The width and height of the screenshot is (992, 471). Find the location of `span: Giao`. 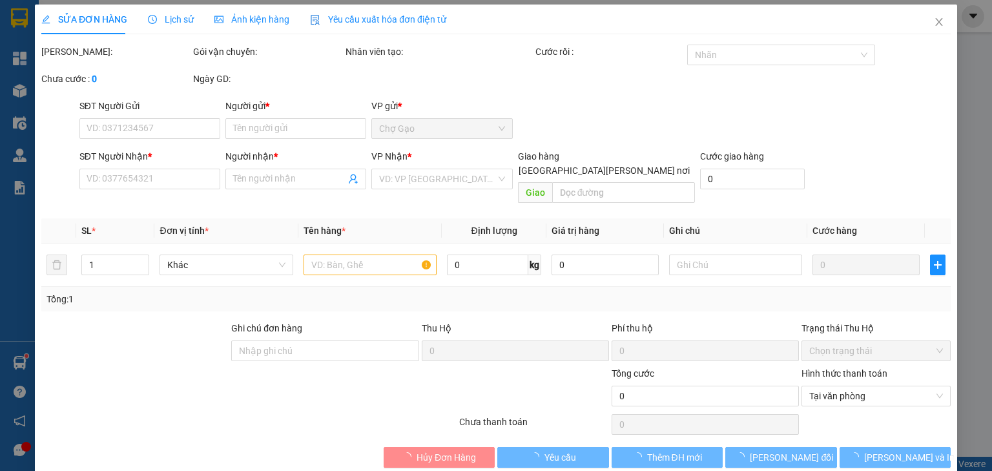

span: Giao is located at coordinates (534, 192).